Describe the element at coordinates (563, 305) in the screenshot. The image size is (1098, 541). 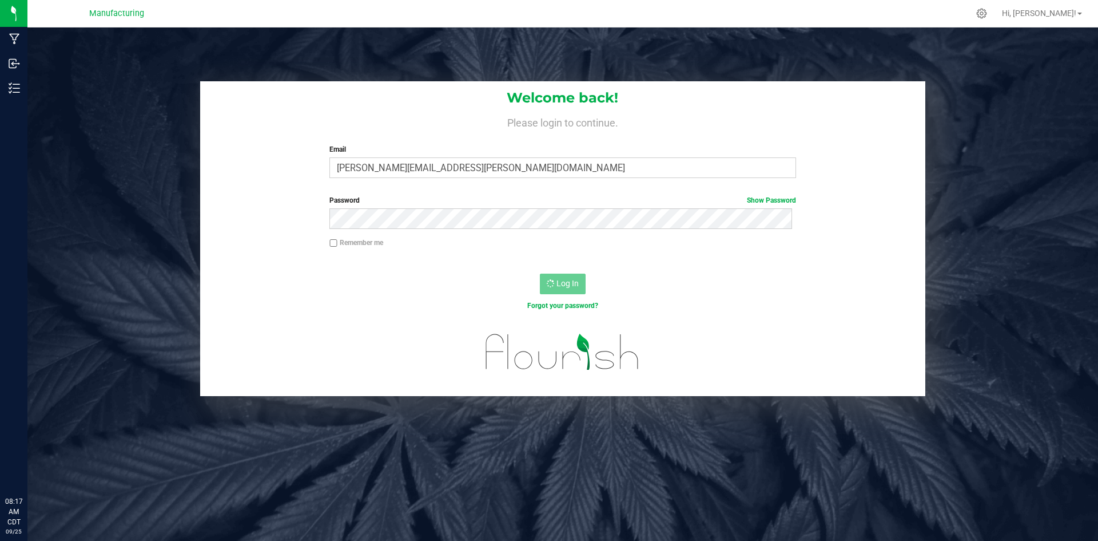
I see `a: Forgot your password?` at that location.